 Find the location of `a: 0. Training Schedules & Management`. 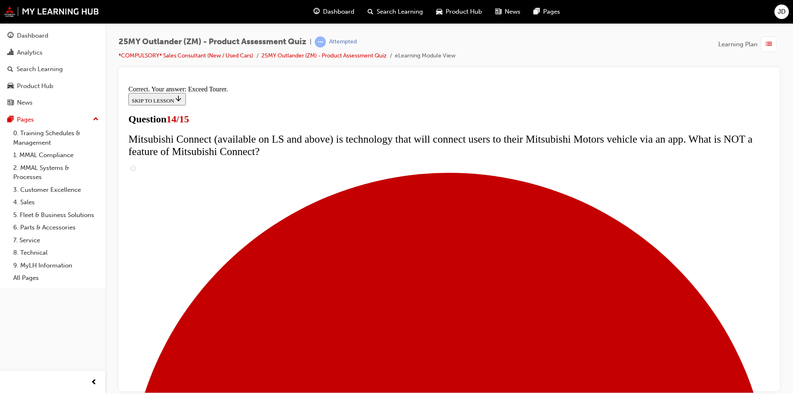

a: 0. Training Schedules & Management is located at coordinates (56, 138).